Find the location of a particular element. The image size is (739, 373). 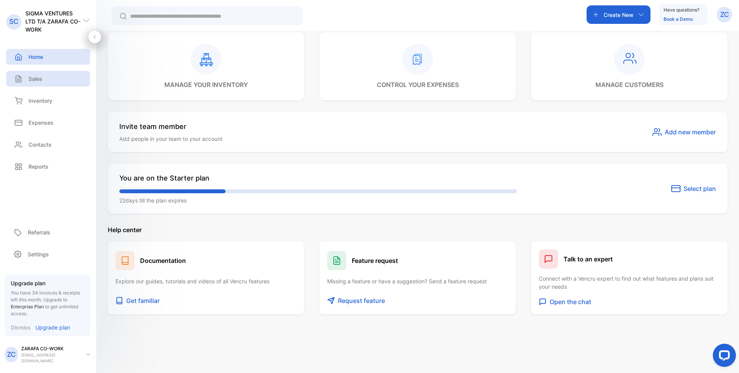

span: Select plan is located at coordinates (700, 189).